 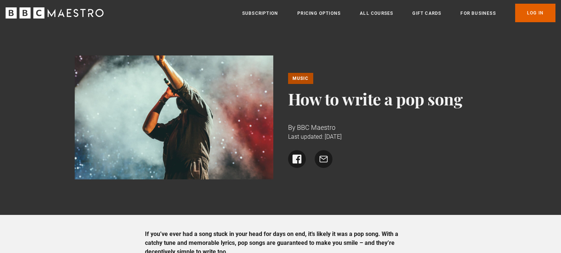 I want to click on nav: Primary, so click(x=399, y=13).